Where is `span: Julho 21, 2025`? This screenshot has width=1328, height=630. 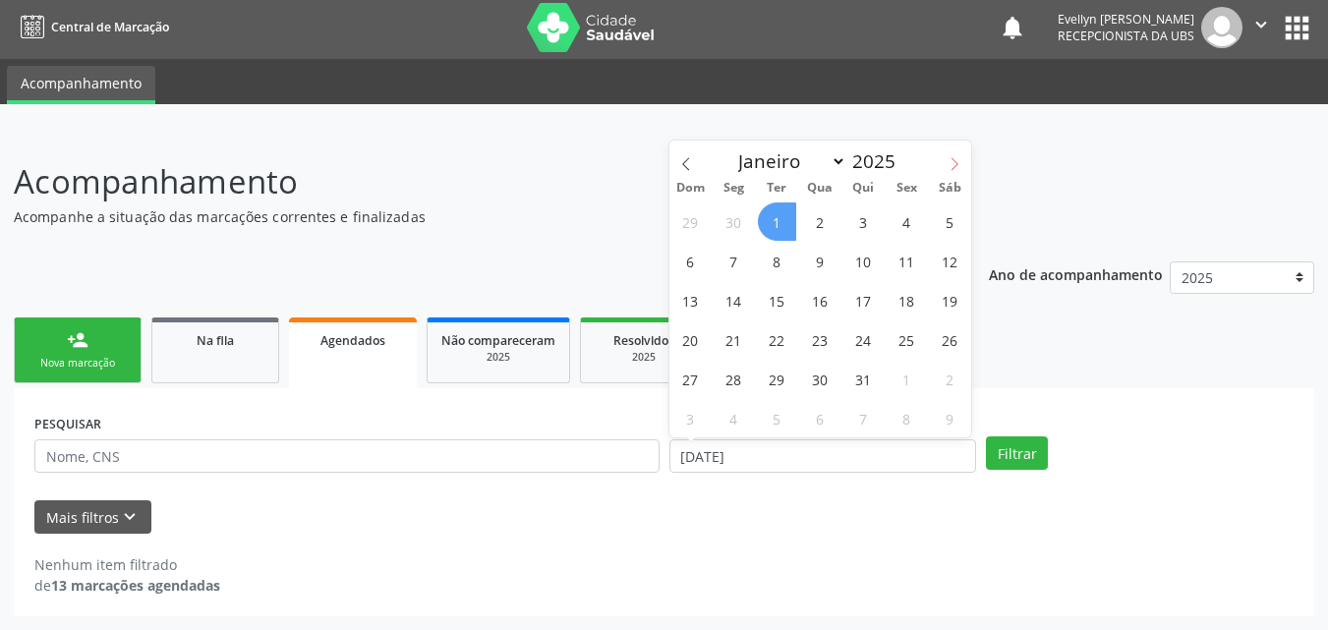 span: Julho 21, 2025 is located at coordinates (733, 339).